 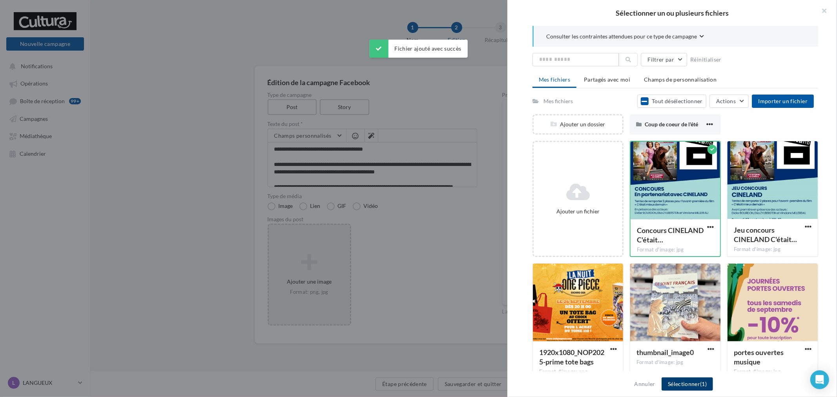 I want to click on span: Coup de coeur de l'été, so click(x=672, y=124).